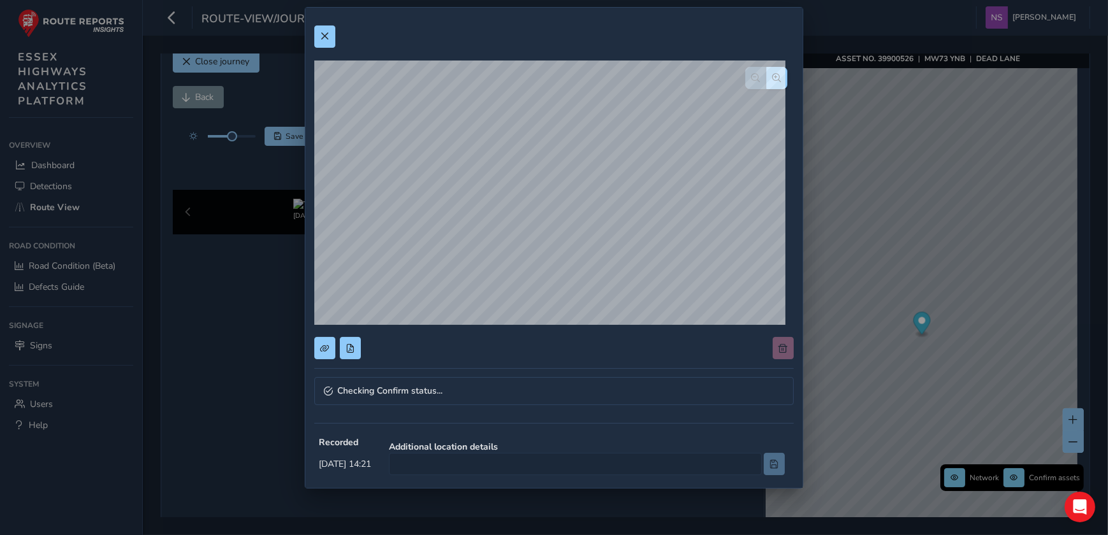 Image resolution: width=1108 pixels, height=535 pixels. Describe the element at coordinates (586, 447) in the screenshot. I see `strong: Additional location details` at that location.